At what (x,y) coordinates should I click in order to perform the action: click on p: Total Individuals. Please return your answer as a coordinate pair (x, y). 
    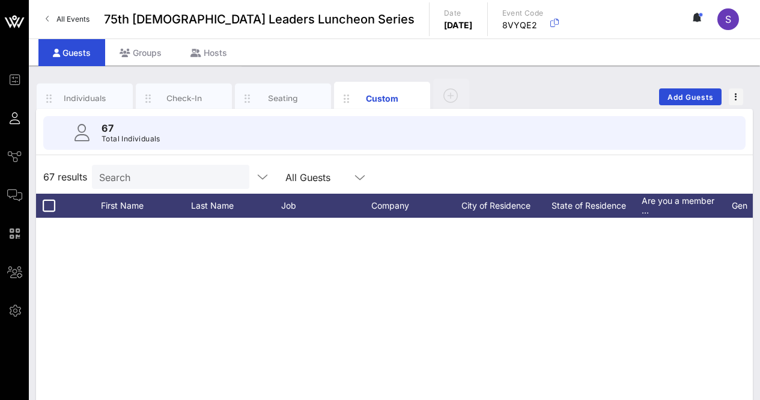
    Looking at the image, I should click on (131, 139).